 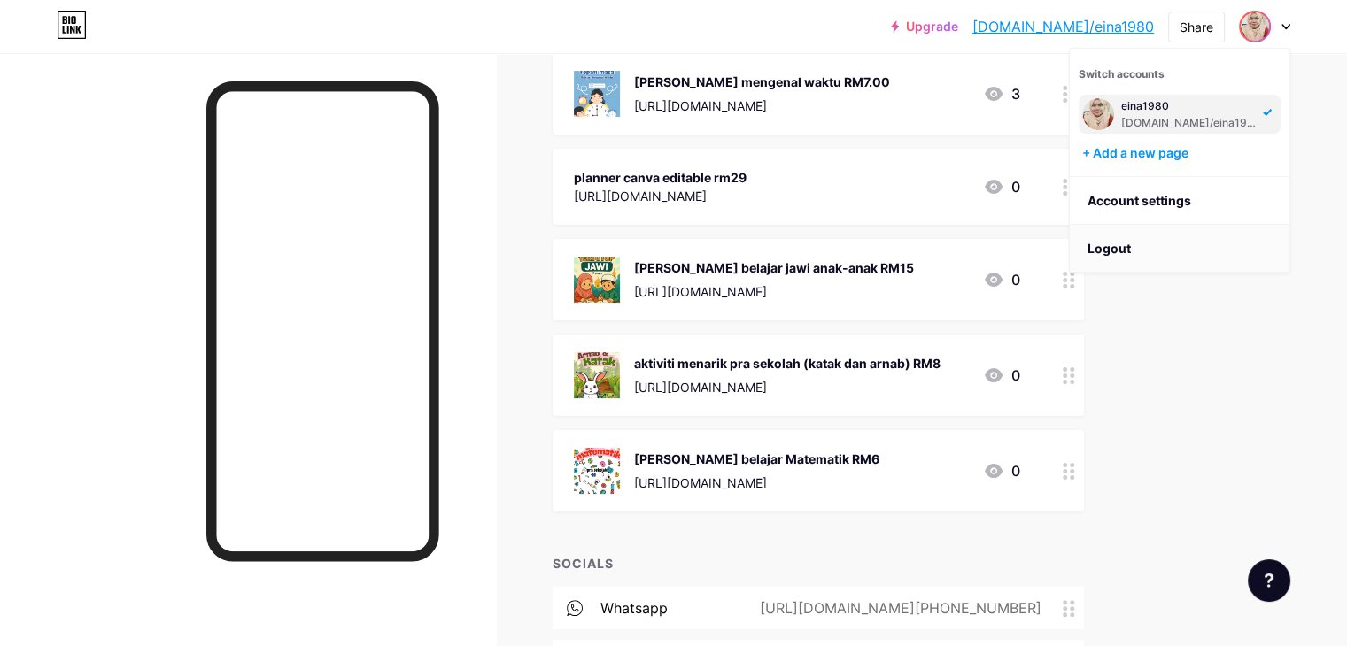 I want to click on div: Share, so click(x=1196, y=27).